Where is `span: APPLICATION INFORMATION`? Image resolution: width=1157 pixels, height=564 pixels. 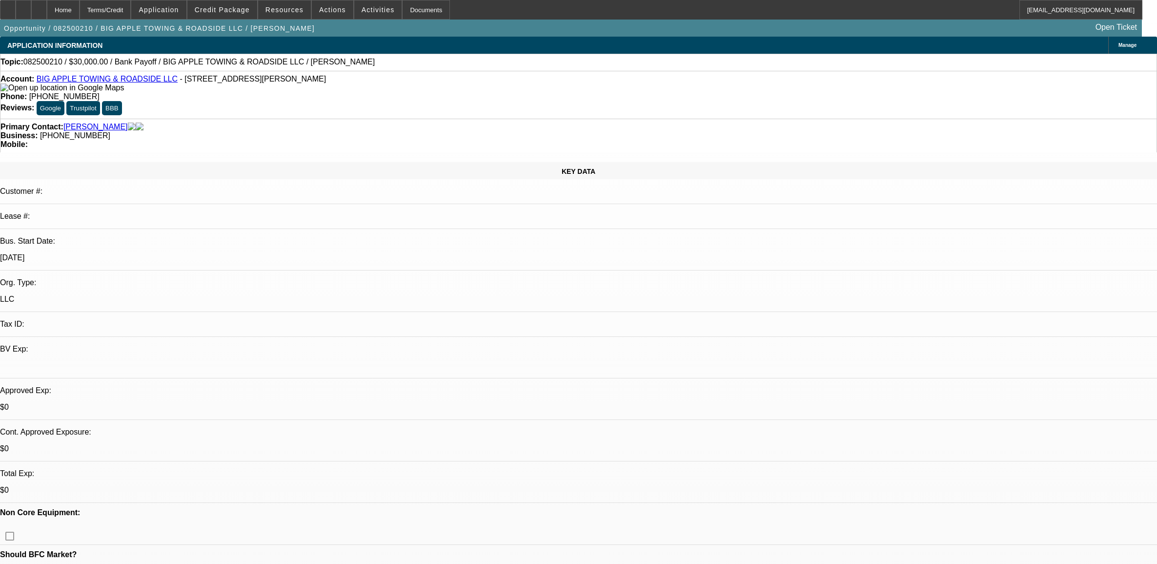 span: APPLICATION INFORMATION is located at coordinates (55, 45).